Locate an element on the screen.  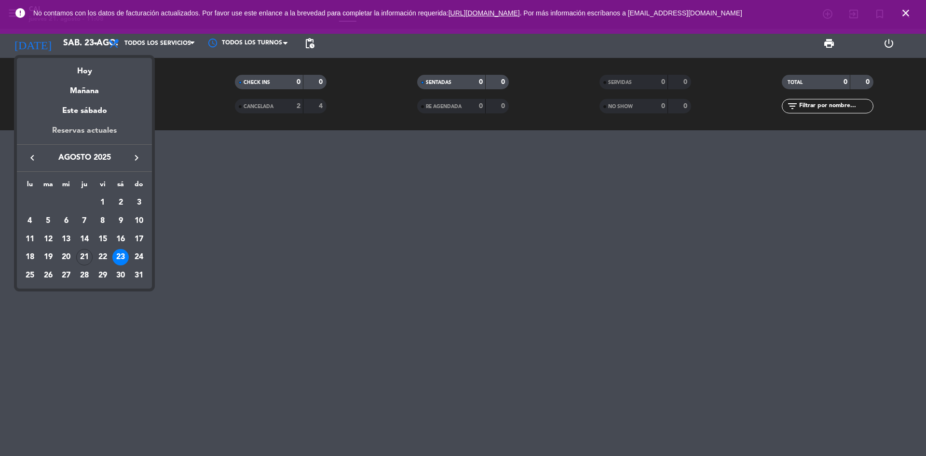
div: 11 is located at coordinates (30, 239).